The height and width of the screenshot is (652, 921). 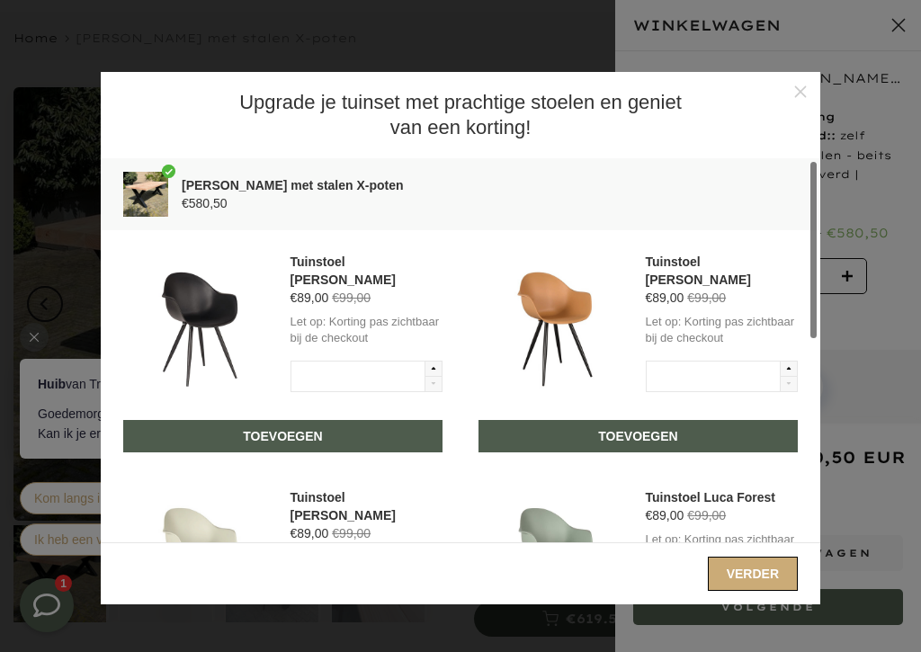 I want to click on div: Tuinstoel Luca Forest, so click(x=722, y=498).